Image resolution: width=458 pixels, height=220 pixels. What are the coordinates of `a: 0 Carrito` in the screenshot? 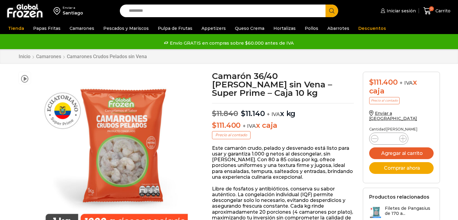 It's located at (437, 11).